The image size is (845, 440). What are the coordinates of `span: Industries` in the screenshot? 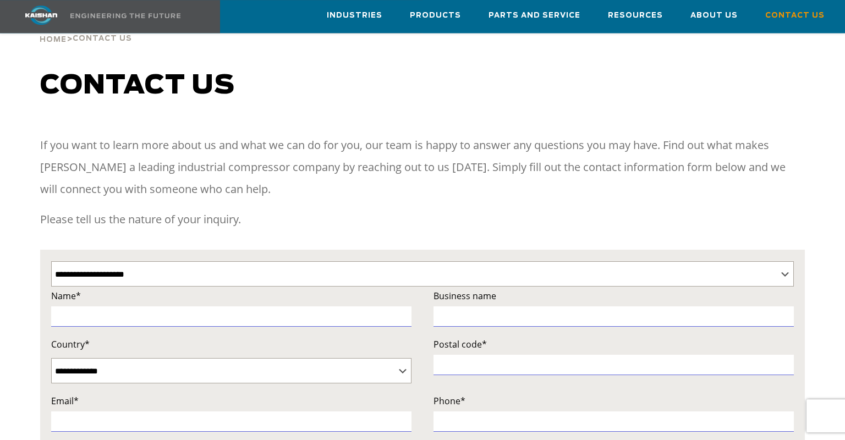 It's located at (354, 15).